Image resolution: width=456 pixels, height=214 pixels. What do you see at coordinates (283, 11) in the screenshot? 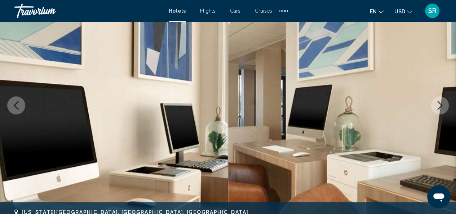
I see `button: Extra navigation items` at bounding box center [283, 11].